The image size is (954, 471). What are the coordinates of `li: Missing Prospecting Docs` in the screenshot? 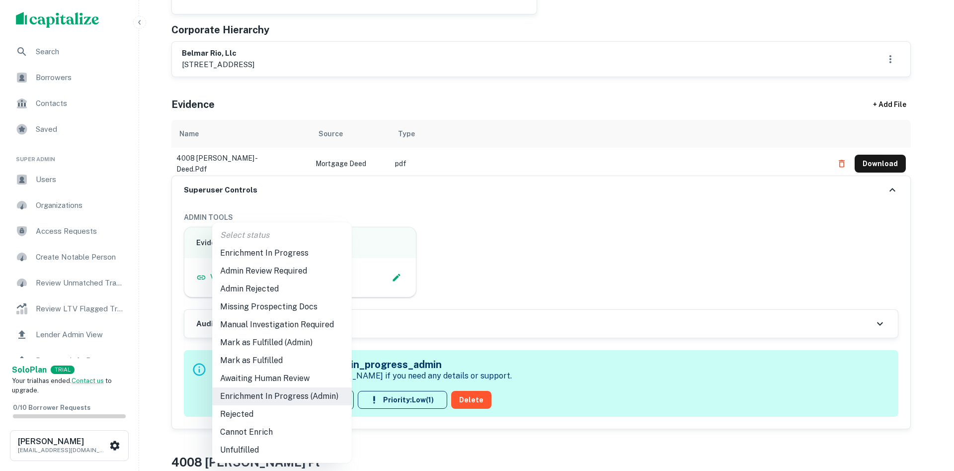 It's located at (282, 307).